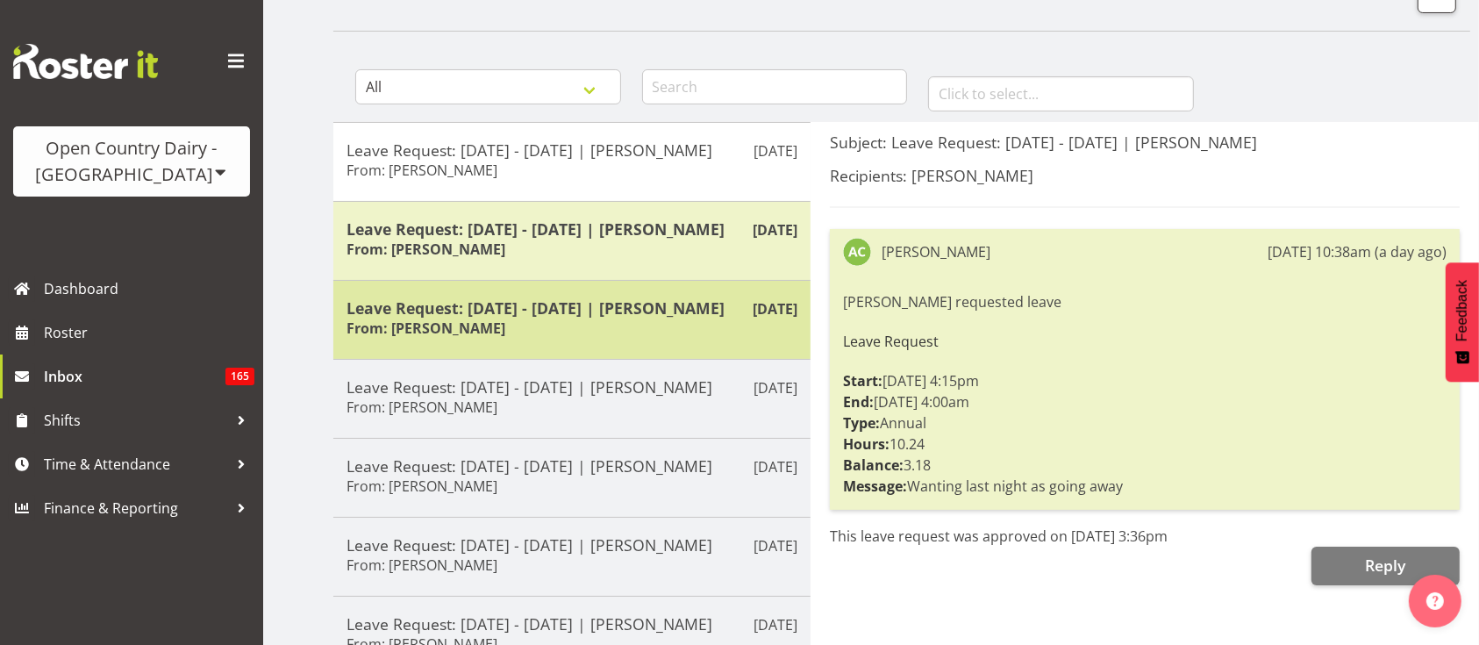  Describe the element at coordinates (149, 332) in the screenshot. I see `span: Roster` at that location.